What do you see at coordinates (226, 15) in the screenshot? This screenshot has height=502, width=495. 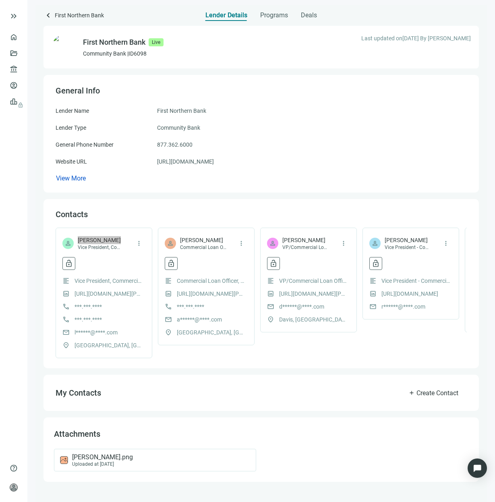 I see `span: Lender Details` at bounding box center [226, 15].